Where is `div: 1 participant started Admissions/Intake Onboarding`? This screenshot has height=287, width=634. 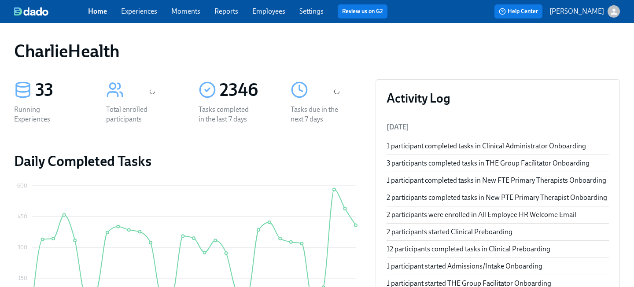
div: 1 participant started Admissions/Intake Onboarding is located at coordinates (498, 266).